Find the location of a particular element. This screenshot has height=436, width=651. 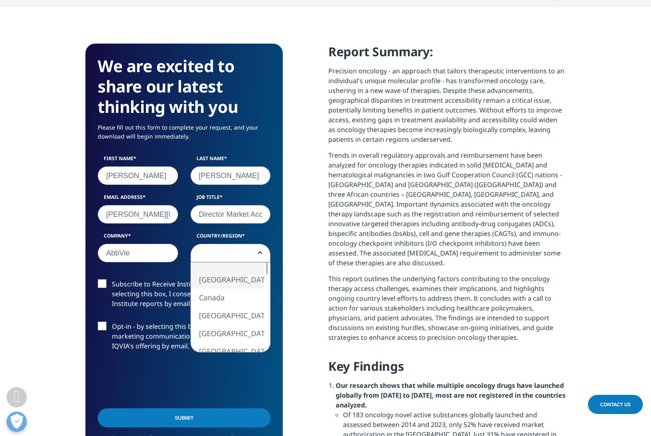

label: Country/Region is located at coordinates (231, 238).